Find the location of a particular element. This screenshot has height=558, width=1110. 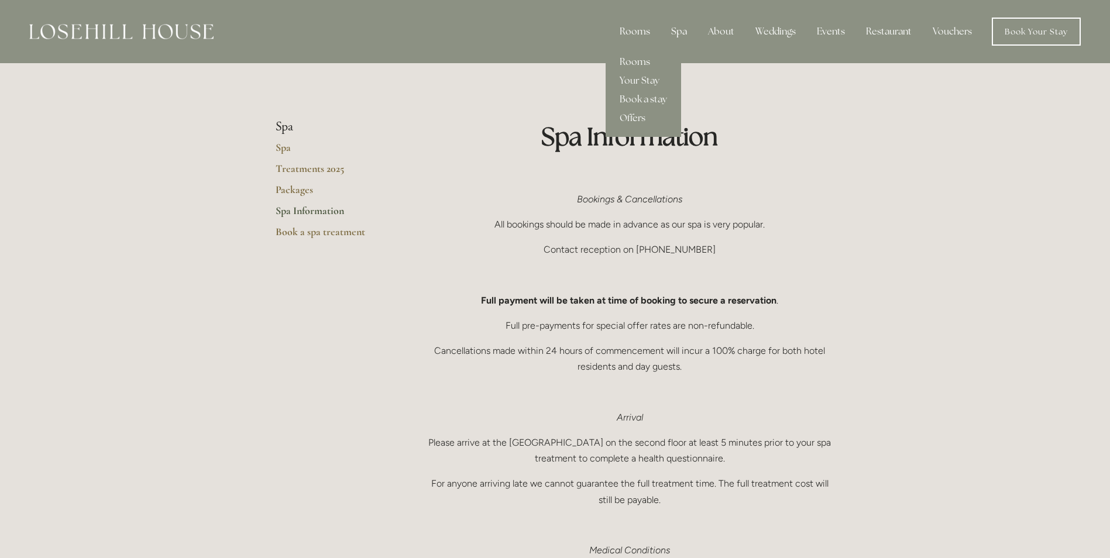

a: Book Your Stay is located at coordinates (1036, 32).